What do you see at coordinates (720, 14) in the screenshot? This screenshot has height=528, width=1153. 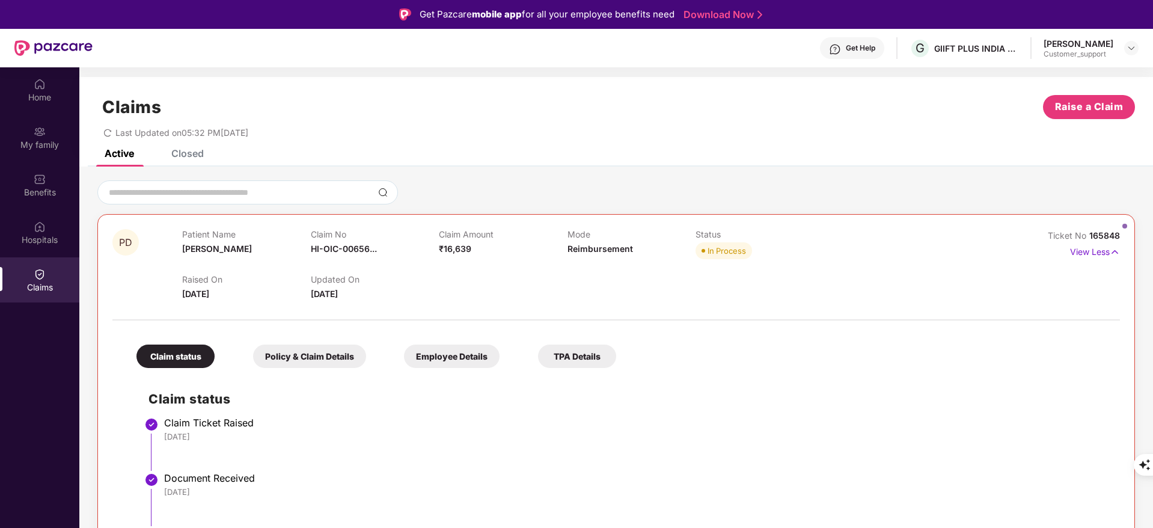 I see `a: Download Now` at bounding box center [720, 14].